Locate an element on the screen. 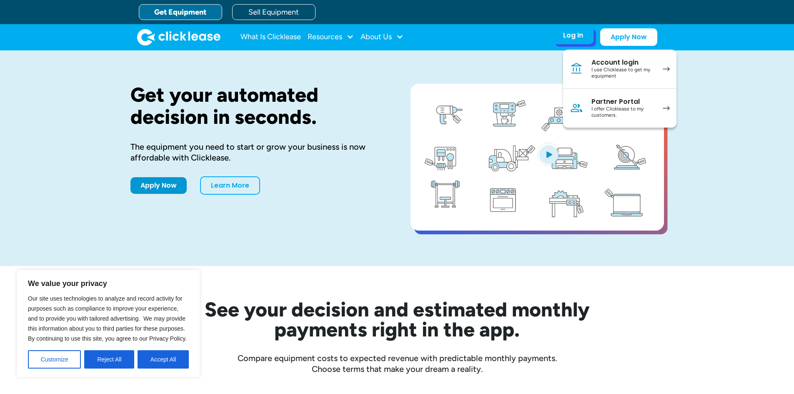  button: Reject All is located at coordinates (109, 359).